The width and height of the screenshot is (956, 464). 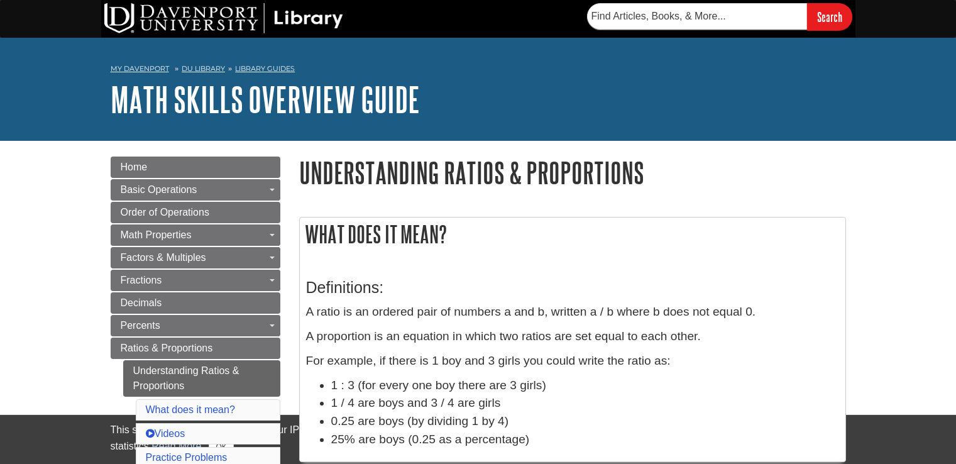 What do you see at coordinates (134, 167) in the screenshot?
I see `span: Home` at bounding box center [134, 167].